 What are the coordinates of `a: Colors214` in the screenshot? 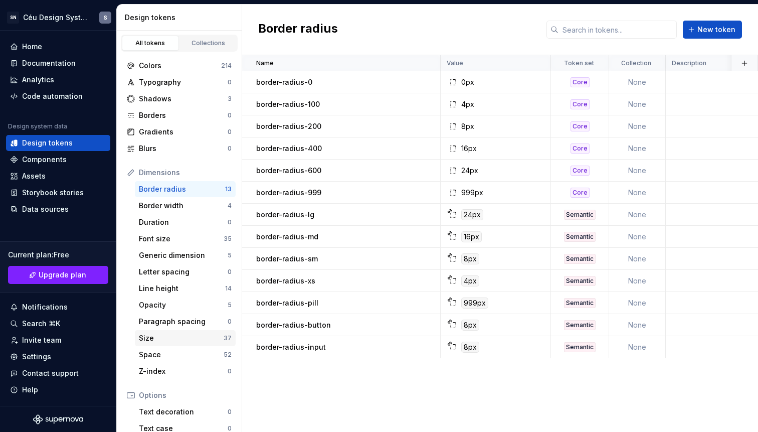 It's located at (179, 66).